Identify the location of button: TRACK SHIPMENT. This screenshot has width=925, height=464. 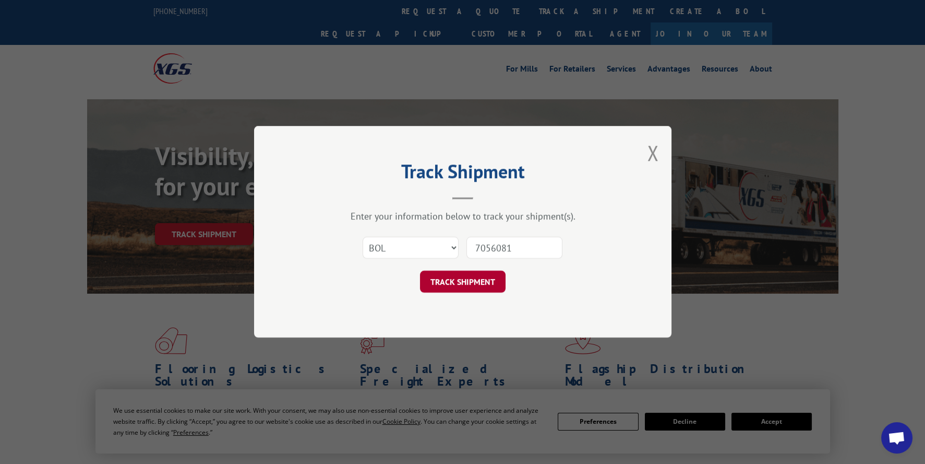
(463, 282).